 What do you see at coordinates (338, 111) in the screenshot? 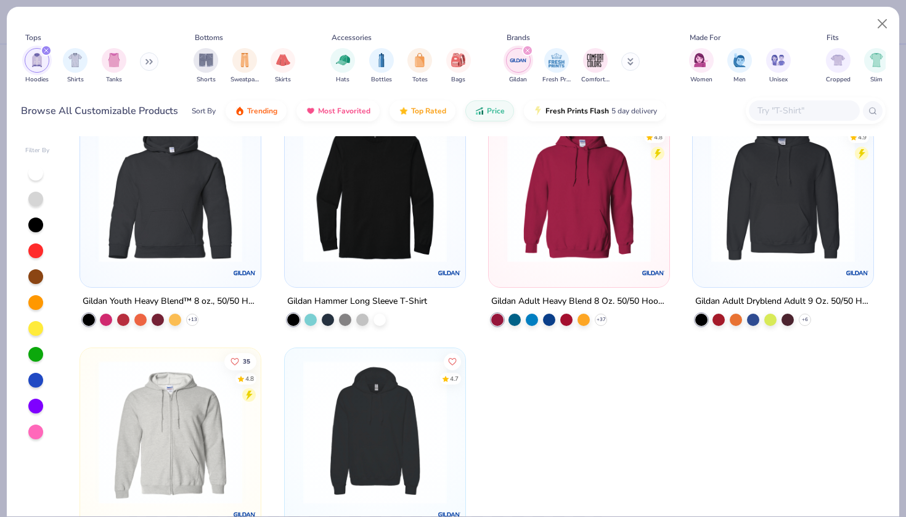
I see `button: Most Favorited` at bounding box center [338, 111].